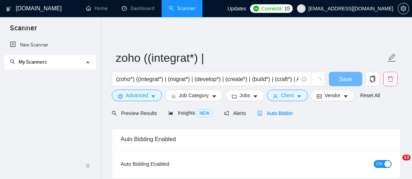 The height and width of the screenshot is (179, 412). Describe the element at coordinates (193, 96) in the screenshot. I see `span: Job Category` at that location.